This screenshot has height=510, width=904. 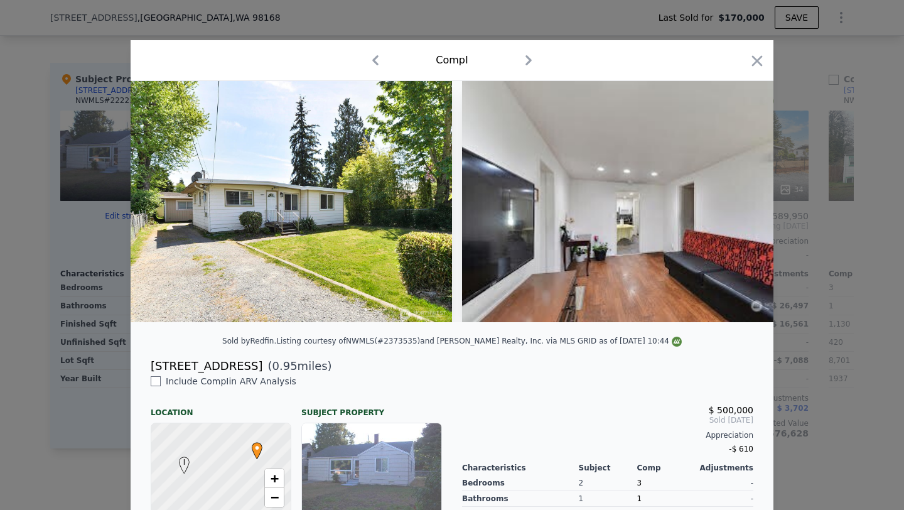 I want to click on span: Include Comp I in ARV Analysis, so click(x=231, y=381).